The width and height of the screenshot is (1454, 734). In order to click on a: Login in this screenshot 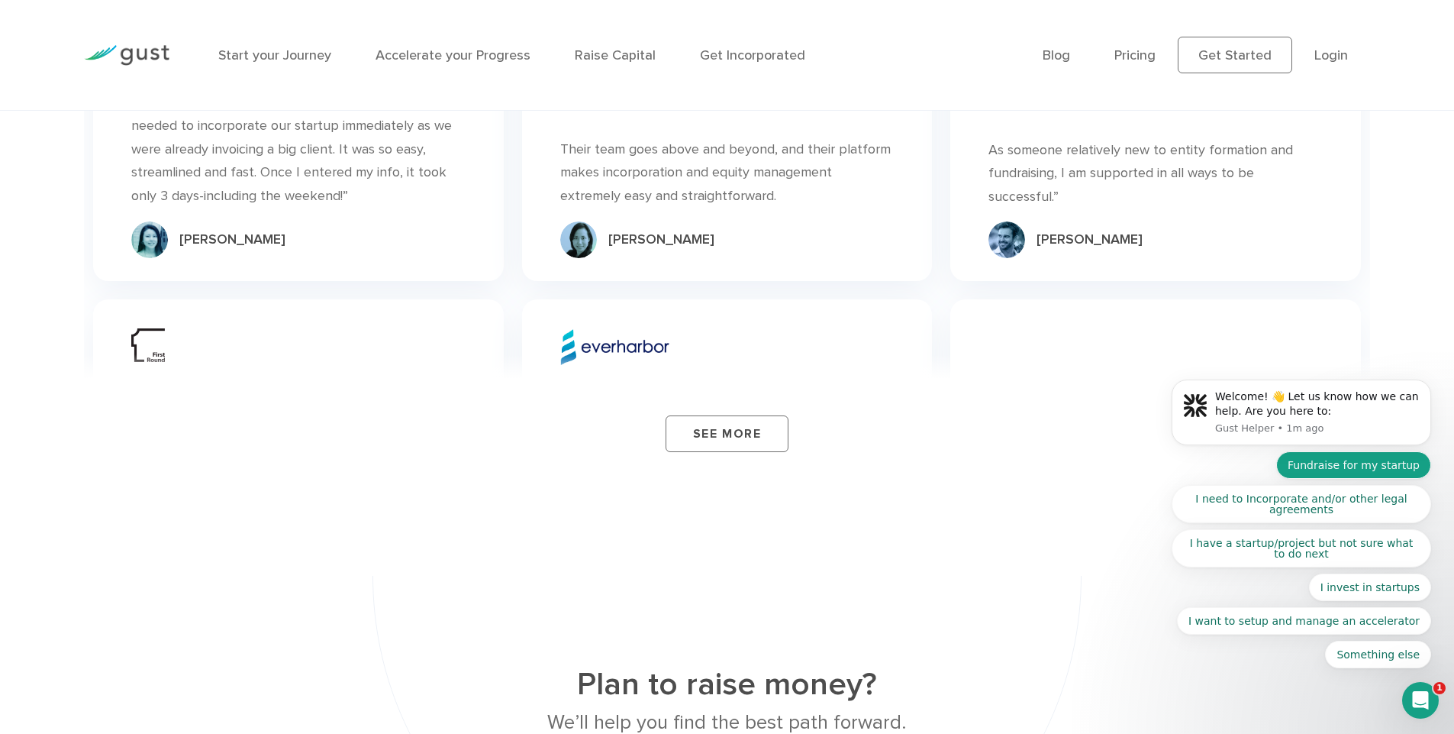, I will do `click(1331, 55)`.